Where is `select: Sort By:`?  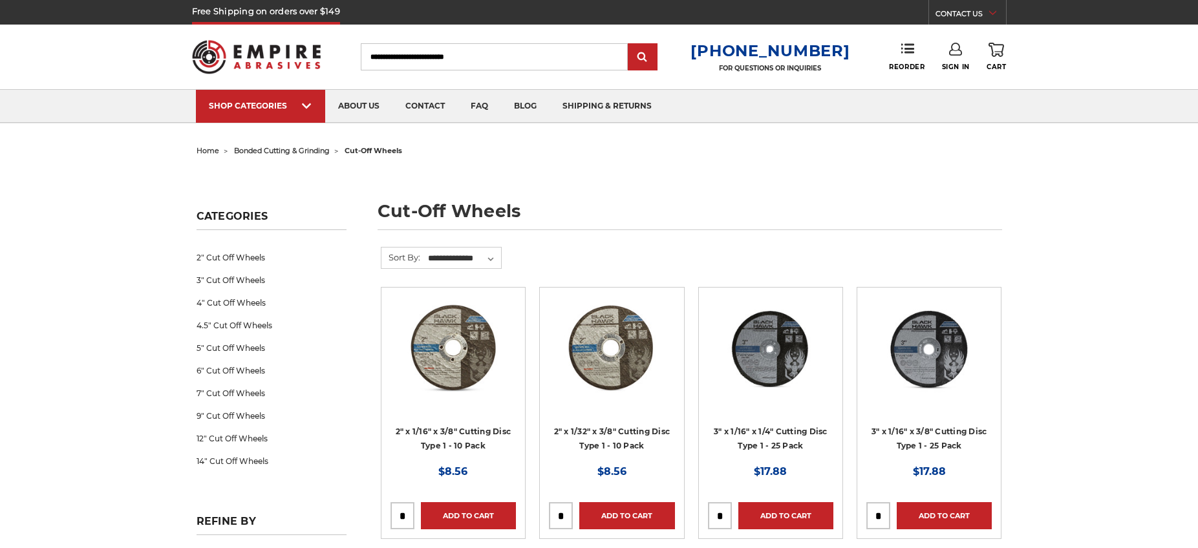
select: Sort By: is located at coordinates (463, 259).